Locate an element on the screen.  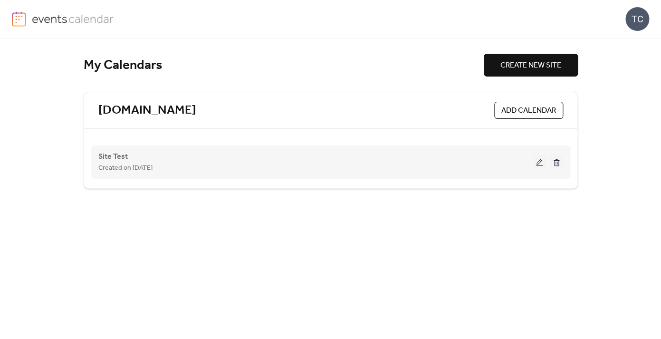
div: TC is located at coordinates (638, 19).